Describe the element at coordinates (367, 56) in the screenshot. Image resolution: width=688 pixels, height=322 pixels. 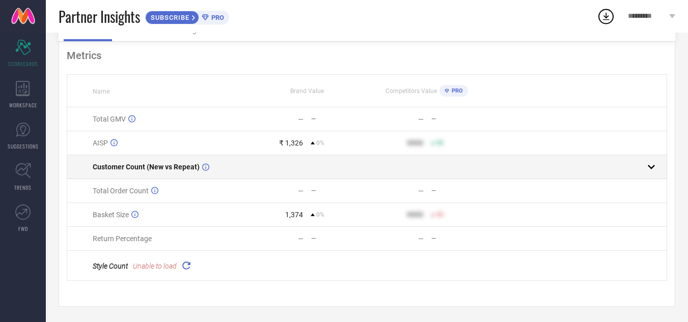
I see `div: Metrics` at that location.